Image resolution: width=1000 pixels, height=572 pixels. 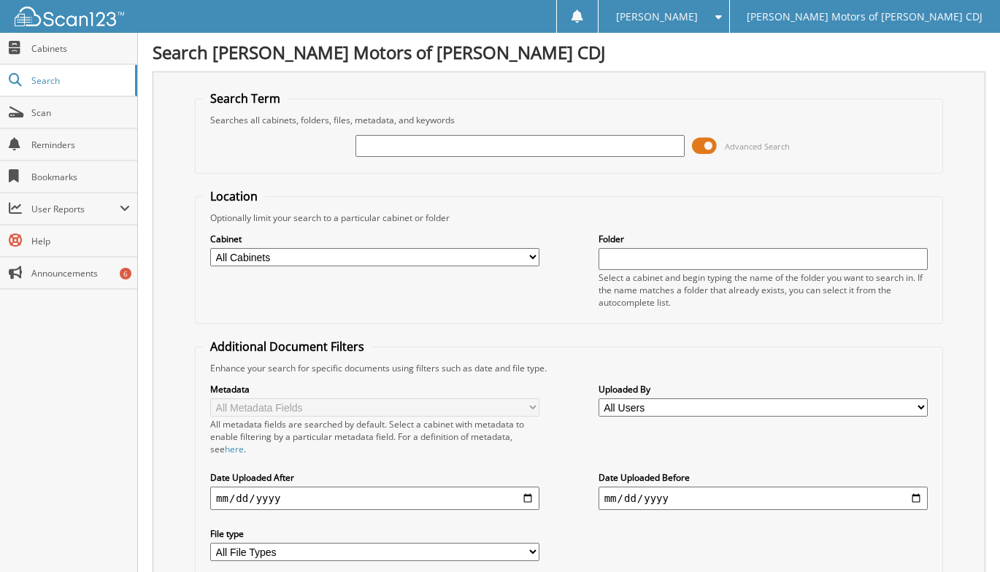 I want to click on label: Uploaded By, so click(x=763, y=389).